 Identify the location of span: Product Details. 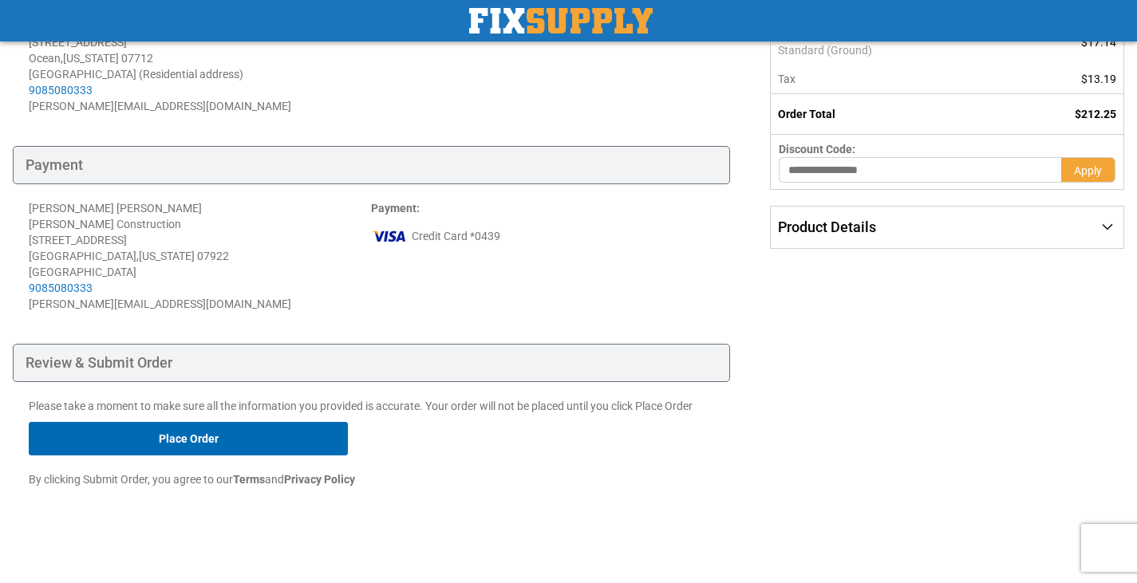
(827, 227).